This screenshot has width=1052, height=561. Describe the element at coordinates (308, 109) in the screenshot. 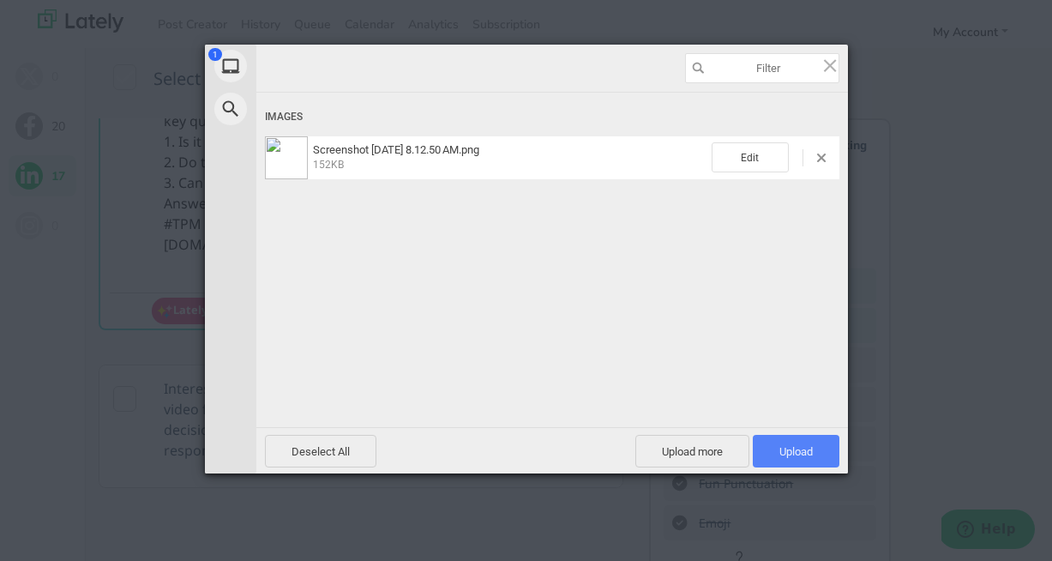

I see `div: Web Search` at that location.